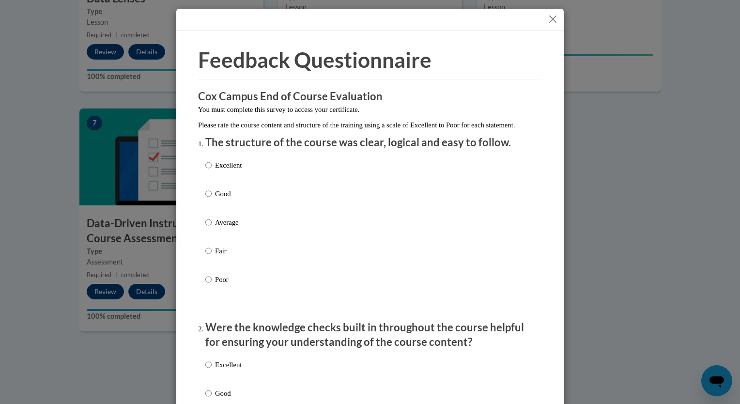 The width and height of the screenshot is (740, 404). Describe the element at coordinates (370, 142) in the screenshot. I see `p: The structure of the course was clear, logical and easy to follow.` at that location.